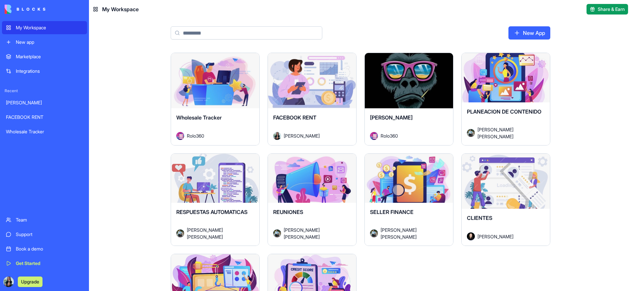  I want to click on a: Wholesale Tracker, so click(44, 132).